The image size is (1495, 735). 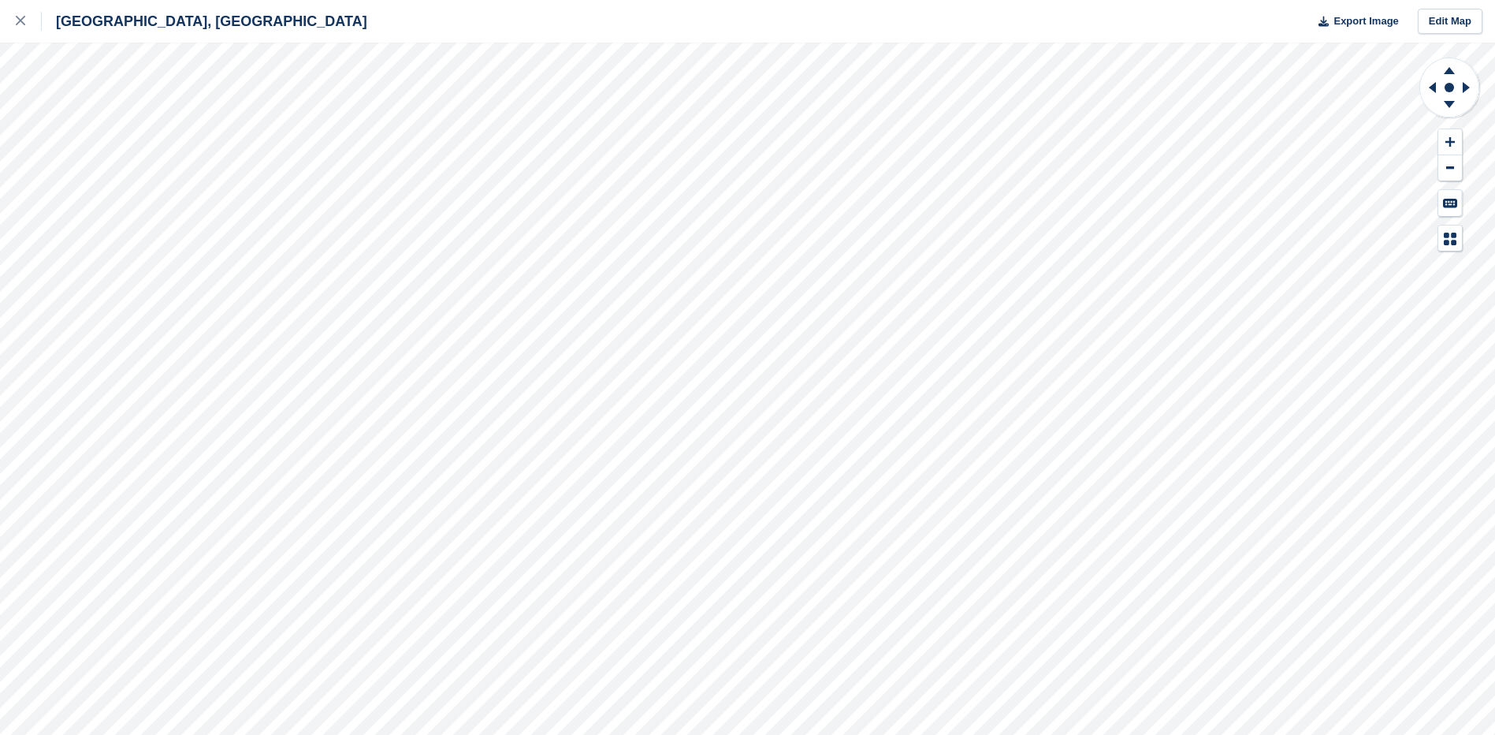 What do you see at coordinates (1451, 203) in the screenshot?
I see `button: Keyboard Shortcuts` at bounding box center [1451, 203].